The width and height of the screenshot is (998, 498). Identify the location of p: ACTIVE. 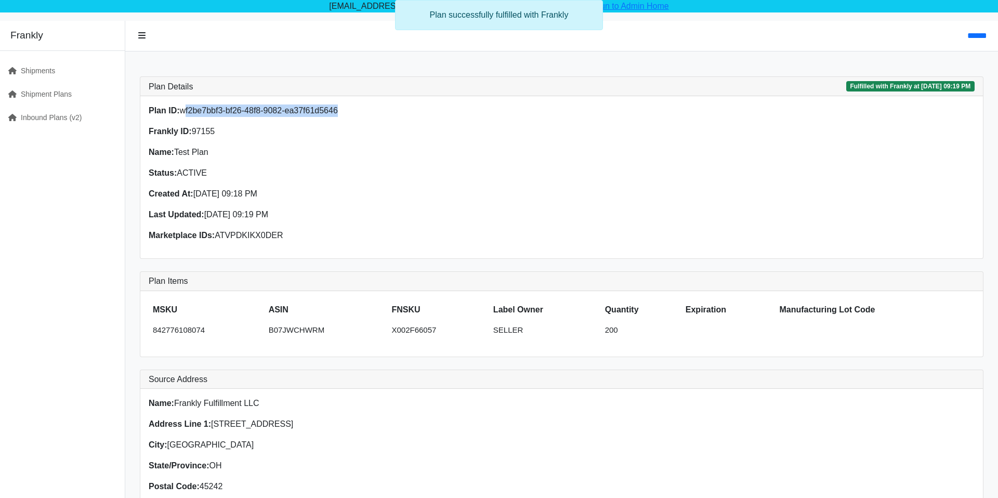
(352, 173).